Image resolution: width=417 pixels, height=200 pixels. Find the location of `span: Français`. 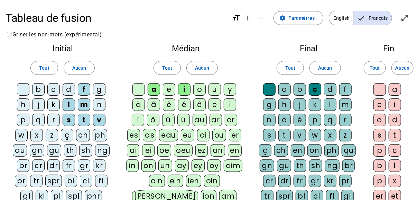

span: Français is located at coordinates (373, 18).